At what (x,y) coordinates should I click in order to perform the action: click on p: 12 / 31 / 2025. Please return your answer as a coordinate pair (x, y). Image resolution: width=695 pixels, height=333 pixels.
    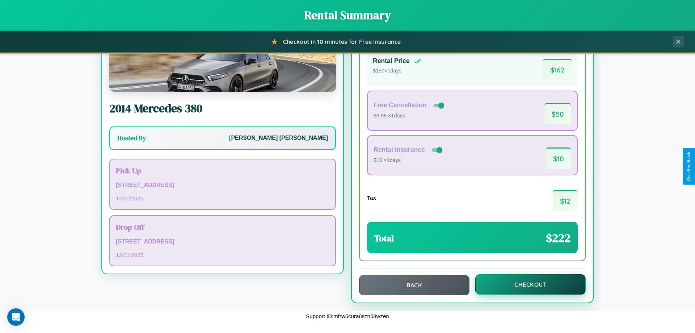
    Looking at the image, I should click on (223, 255).